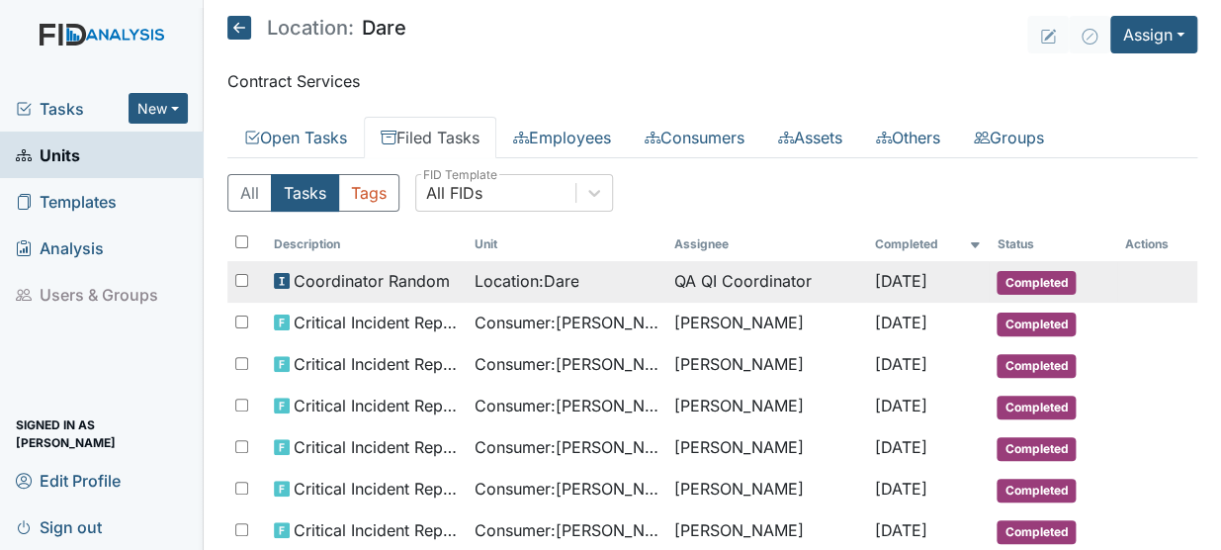 The image size is (1221, 550). What do you see at coordinates (59, 247) in the screenshot?
I see `span: Analysis` at bounding box center [59, 247].